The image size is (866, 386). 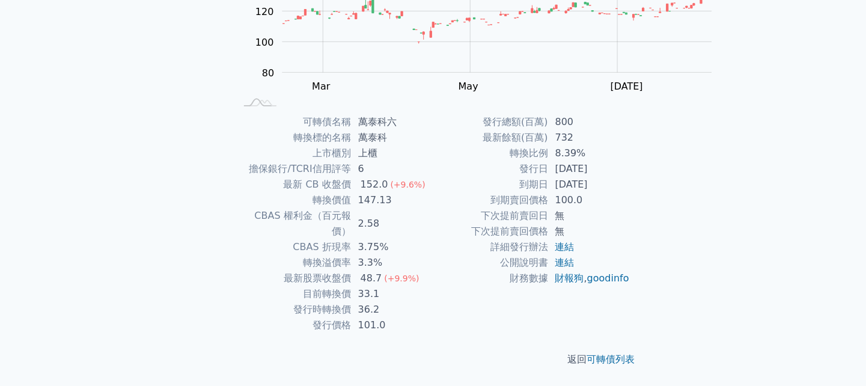 I want to click on div: 48.7, so click(x=371, y=278).